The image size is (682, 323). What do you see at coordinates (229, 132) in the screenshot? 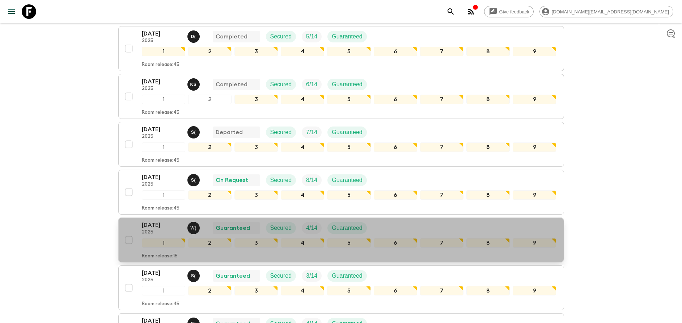
I see `p: Departed` at bounding box center [229, 132].